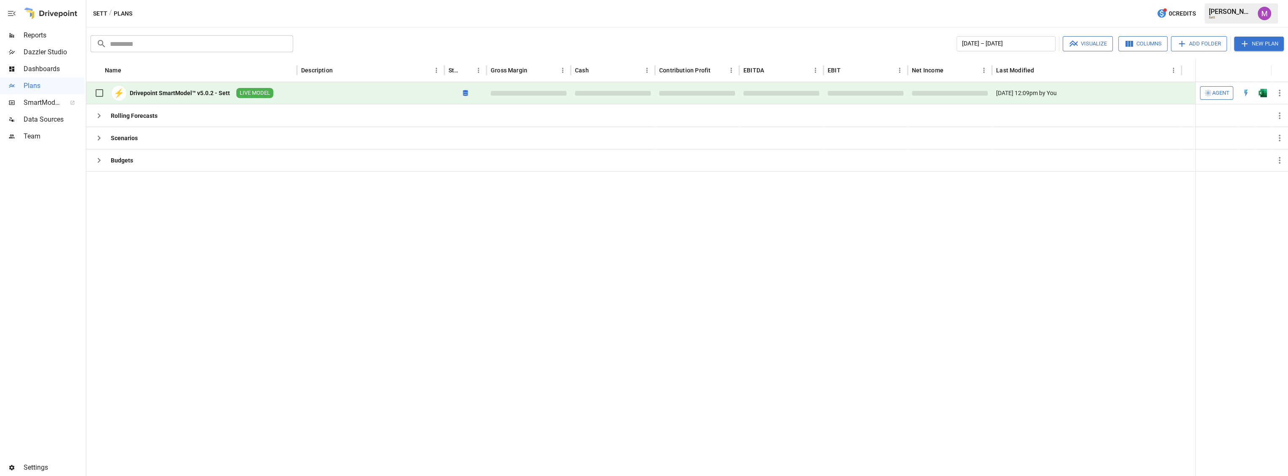 Image resolution: width=1288 pixels, height=476 pixels. I want to click on button: Contribution Profit column menu, so click(731, 70).